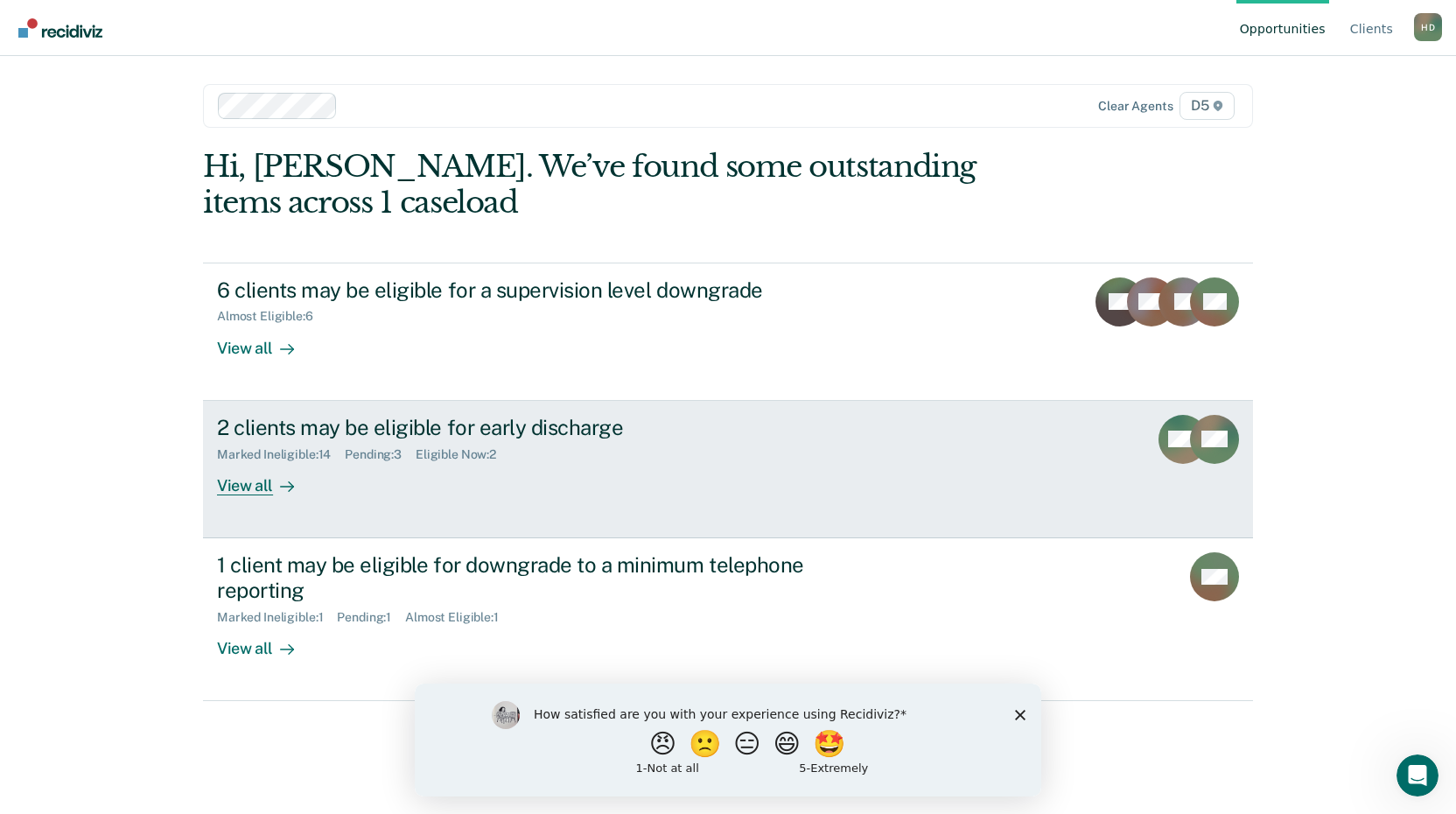 The height and width of the screenshot is (814, 1456). Describe the element at coordinates (1135, 106) in the screenshot. I see `div: Clear agents` at that location.